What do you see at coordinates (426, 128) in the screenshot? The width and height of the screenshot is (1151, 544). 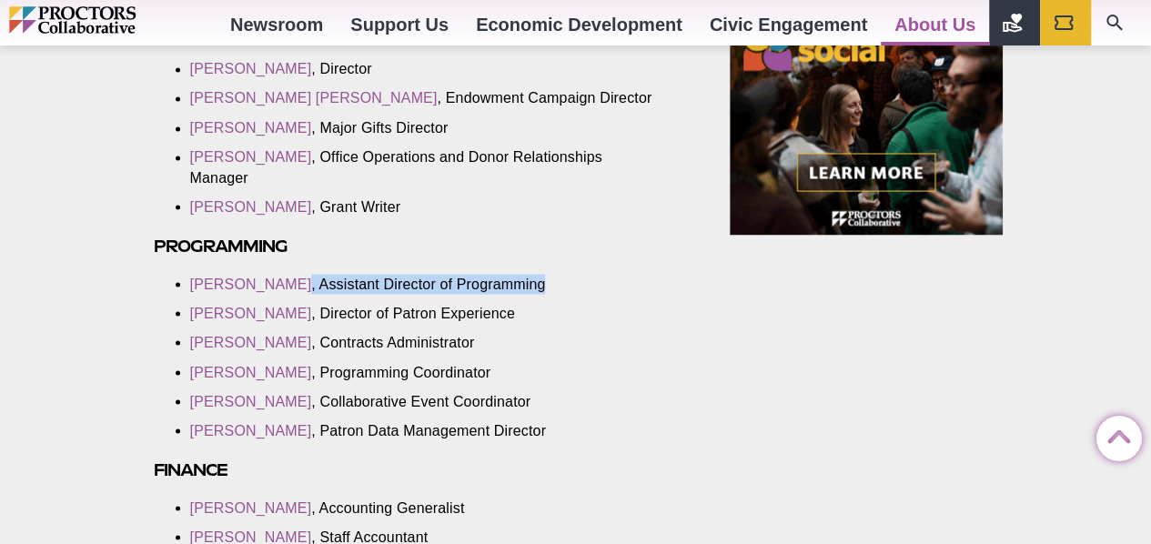 I see `li: , Major Gifts Director` at bounding box center [426, 128].